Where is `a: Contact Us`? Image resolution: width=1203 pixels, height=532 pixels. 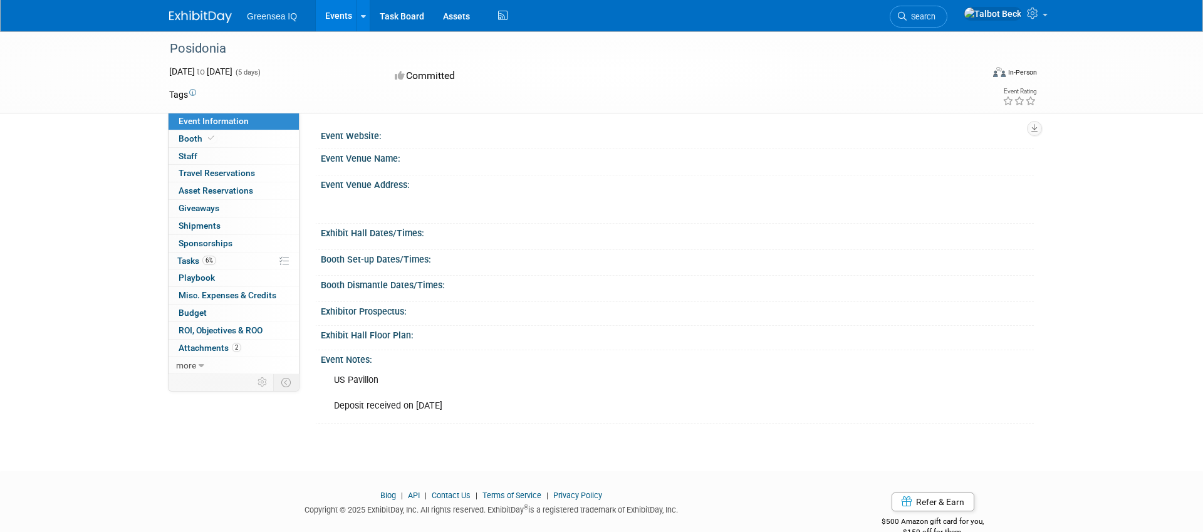
a: Contact Us is located at coordinates (451, 495).